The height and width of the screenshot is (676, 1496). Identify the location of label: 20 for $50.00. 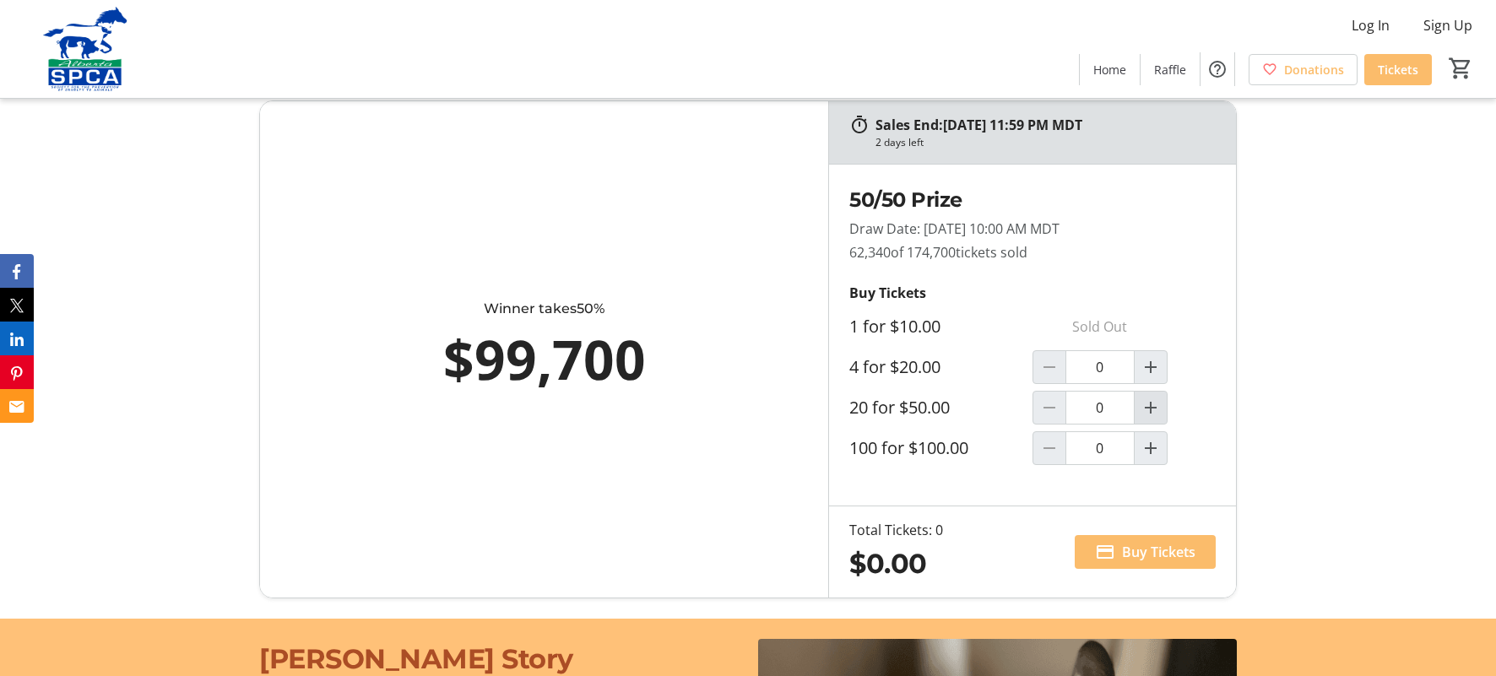
(899, 408).